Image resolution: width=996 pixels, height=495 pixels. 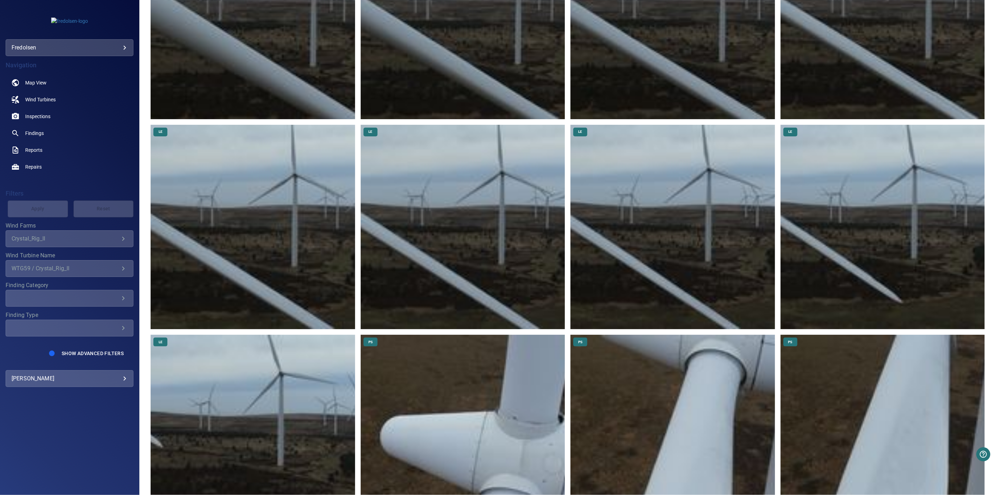 I want to click on span: Findings, so click(x=34, y=133).